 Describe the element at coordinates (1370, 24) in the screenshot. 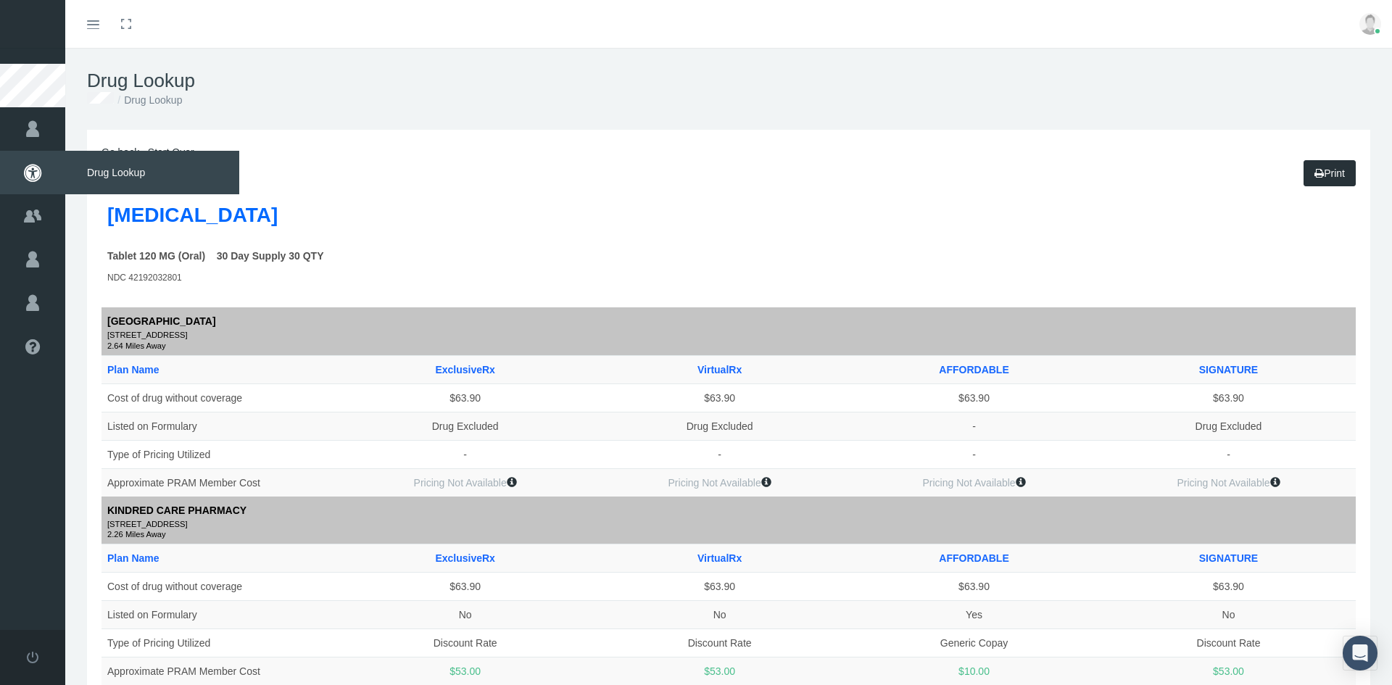

I see `img: user-placeholder.jpg` at that location.